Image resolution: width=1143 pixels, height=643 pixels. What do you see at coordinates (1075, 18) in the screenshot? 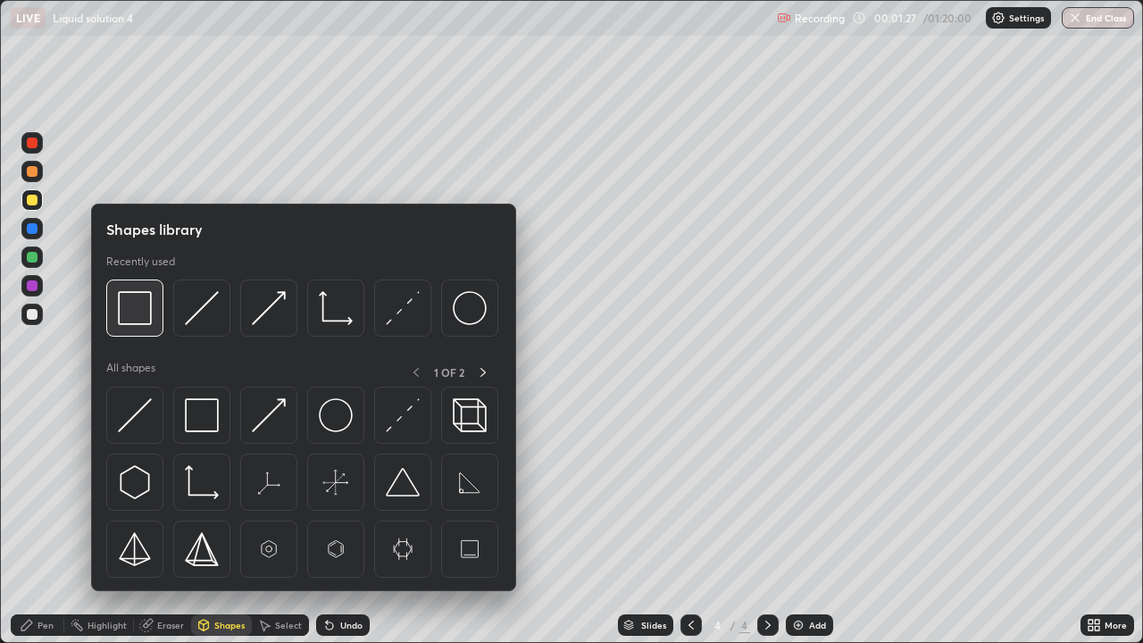
I see `img: end-class-cross` at bounding box center [1075, 18].